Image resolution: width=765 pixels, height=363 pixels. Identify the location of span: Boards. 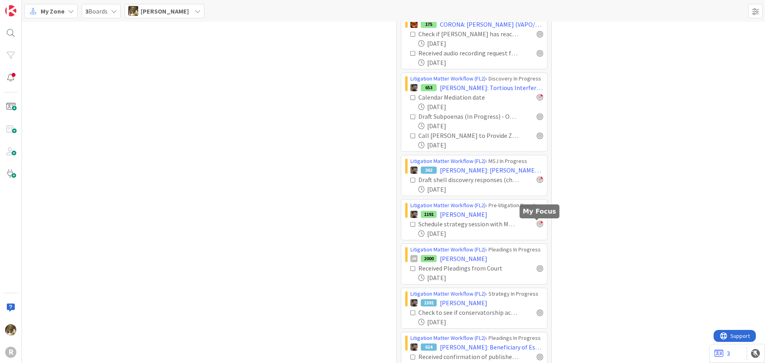
(96, 11).